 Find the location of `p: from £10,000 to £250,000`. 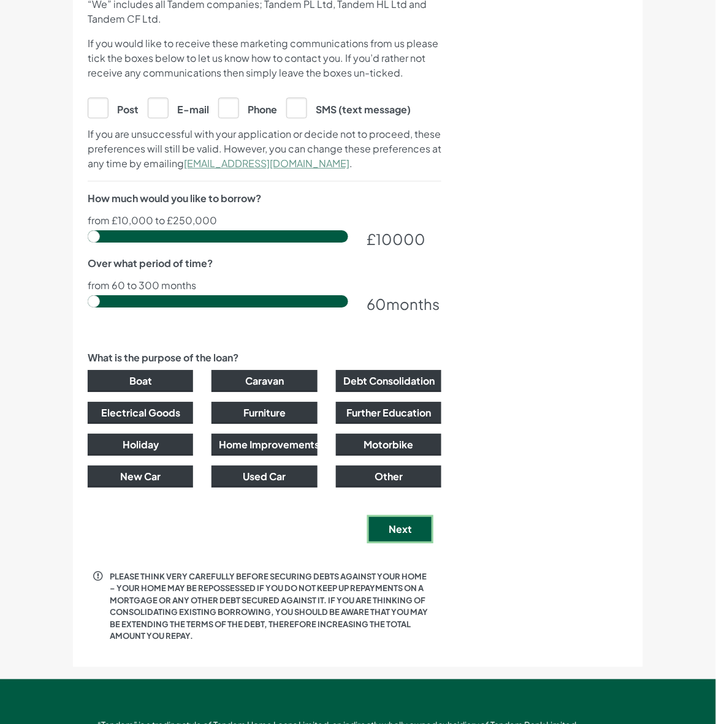

p: from £10,000 to £250,000 is located at coordinates (264, 221).